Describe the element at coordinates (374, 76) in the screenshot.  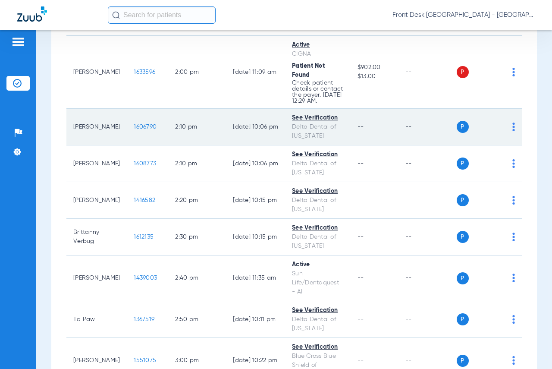
I see `span: $13.00` at that location.